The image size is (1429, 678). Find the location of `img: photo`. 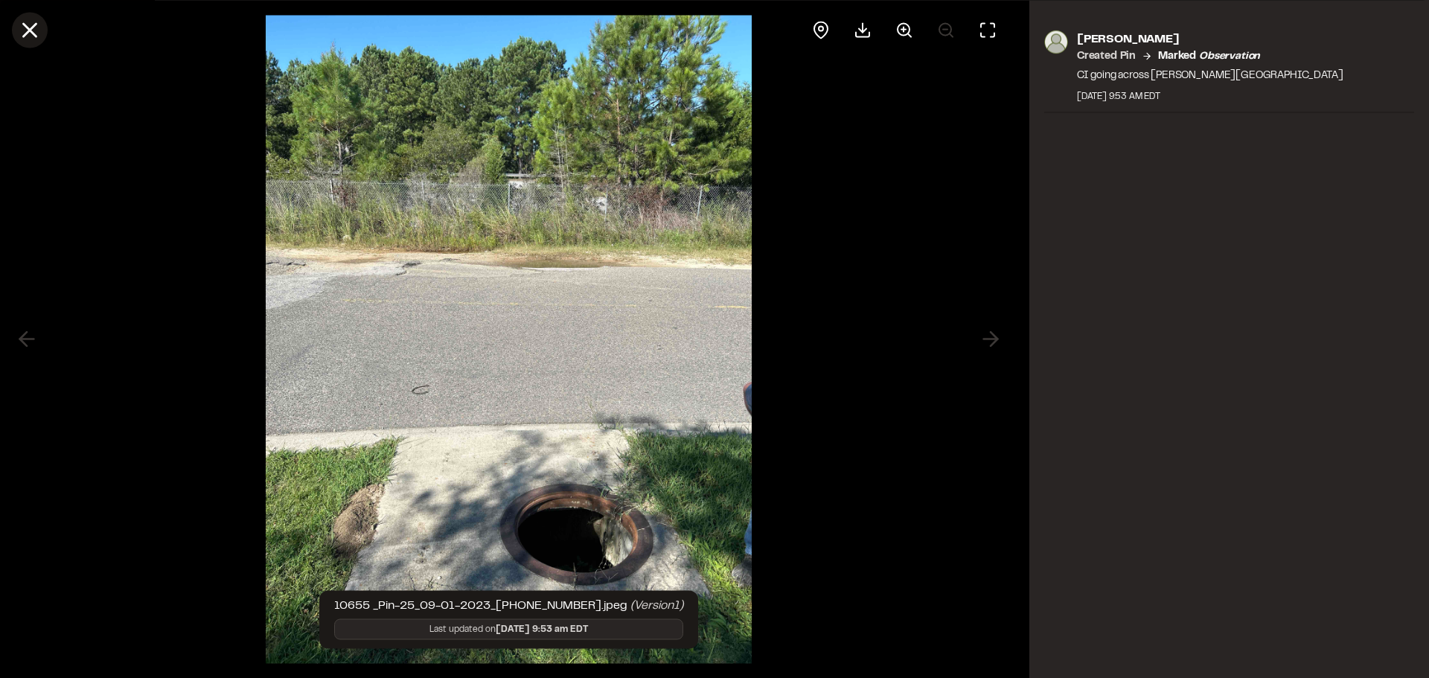

img: photo is located at coordinates (1056, 42).